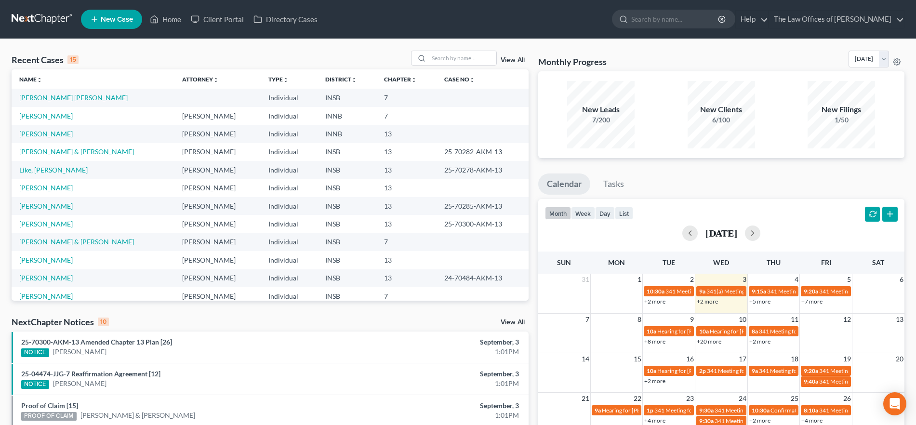 This screenshot has height=425, width=916. I want to click on span: 4, so click(796, 279).